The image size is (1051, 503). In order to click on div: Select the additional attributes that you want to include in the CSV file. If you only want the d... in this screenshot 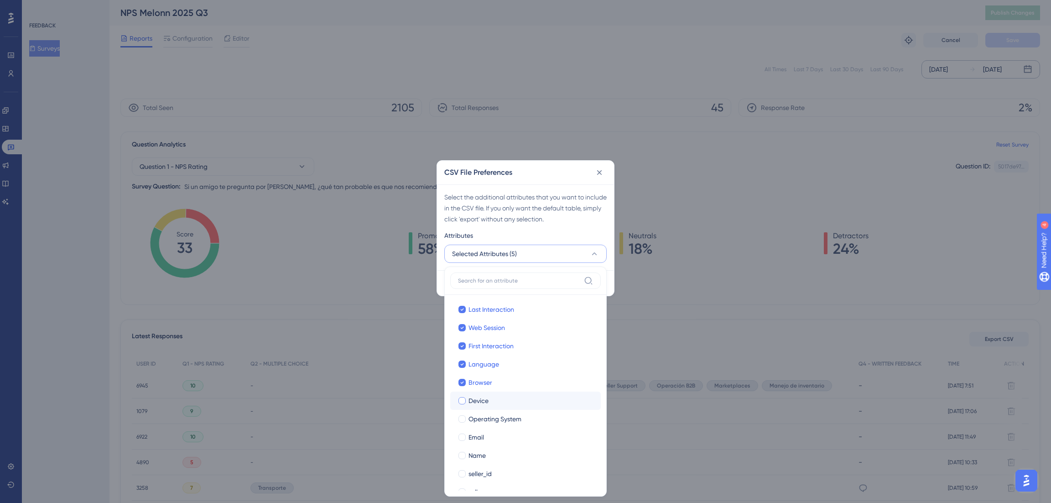, I will do `click(526, 208)`.